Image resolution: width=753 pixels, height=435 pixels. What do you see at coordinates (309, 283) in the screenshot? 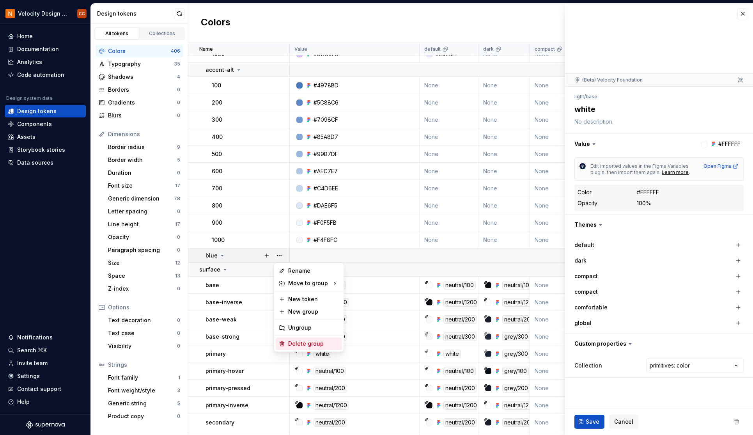
I see `div: Move to group` at bounding box center [309, 283].